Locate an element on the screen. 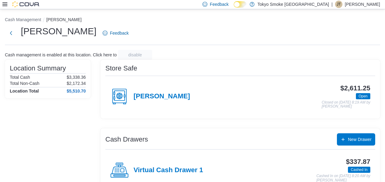 This screenshot has width=385, height=182. h3: Store Safe is located at coordinates (121, 68).